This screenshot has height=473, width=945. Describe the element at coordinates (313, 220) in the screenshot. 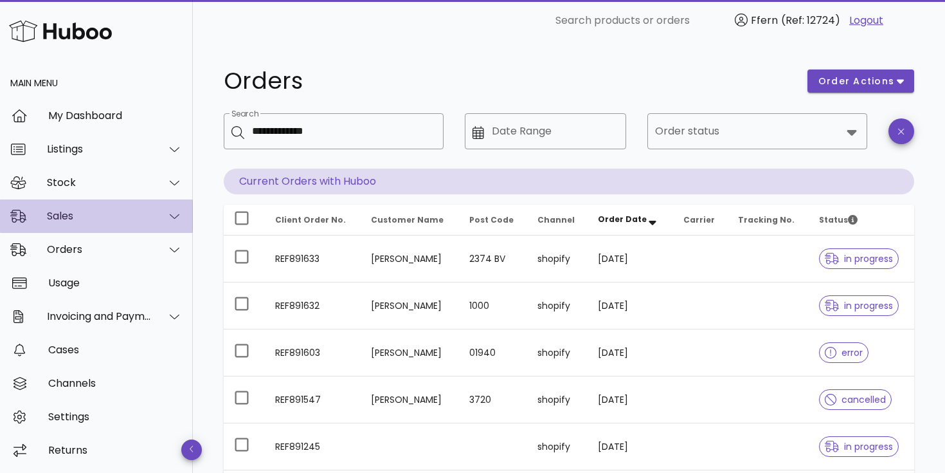

I see `th: Client Order No.` at that location.